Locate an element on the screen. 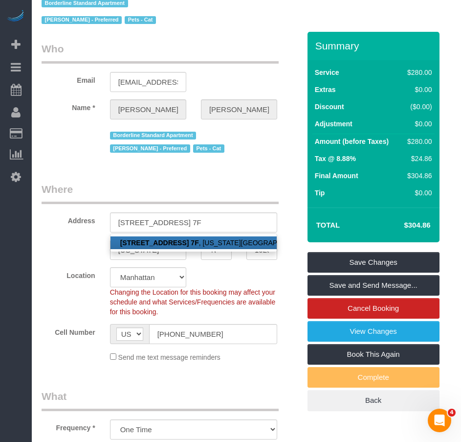  div: ($0.00) is located at coordinates (418, 107).